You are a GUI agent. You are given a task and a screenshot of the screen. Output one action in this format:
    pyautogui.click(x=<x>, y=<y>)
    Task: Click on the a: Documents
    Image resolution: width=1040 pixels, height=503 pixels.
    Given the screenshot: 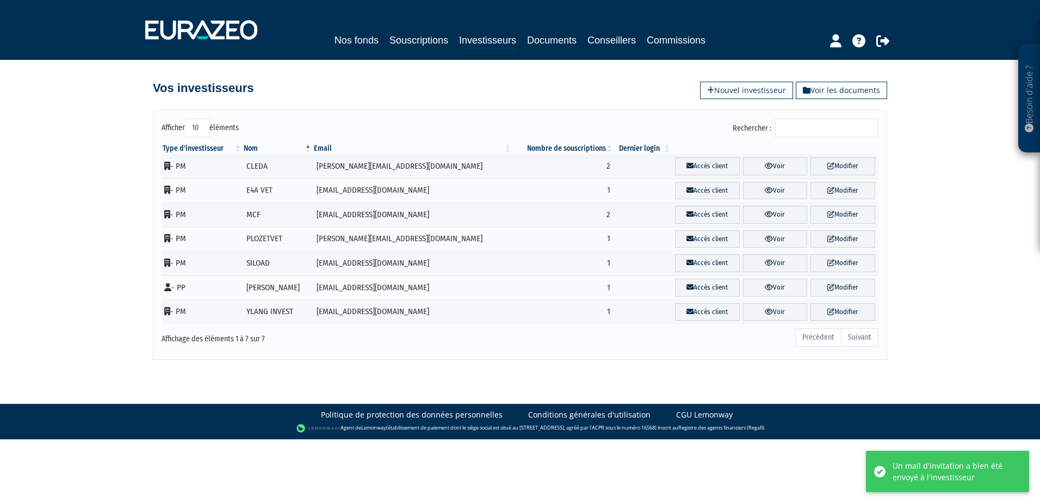 What is the action you would take?
    pyautogui.click(x=552, y=40)
    